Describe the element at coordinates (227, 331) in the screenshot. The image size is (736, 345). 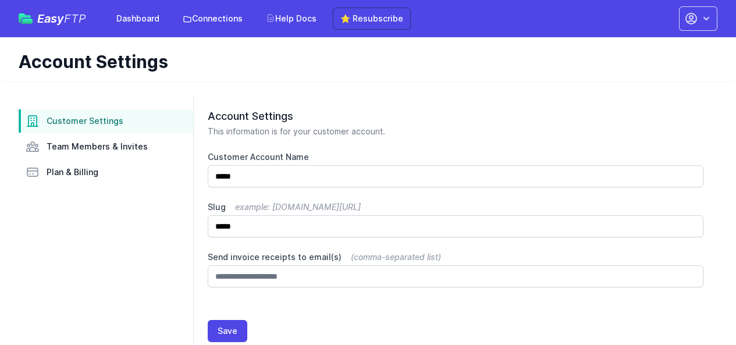
I see `button: Save` at that location.